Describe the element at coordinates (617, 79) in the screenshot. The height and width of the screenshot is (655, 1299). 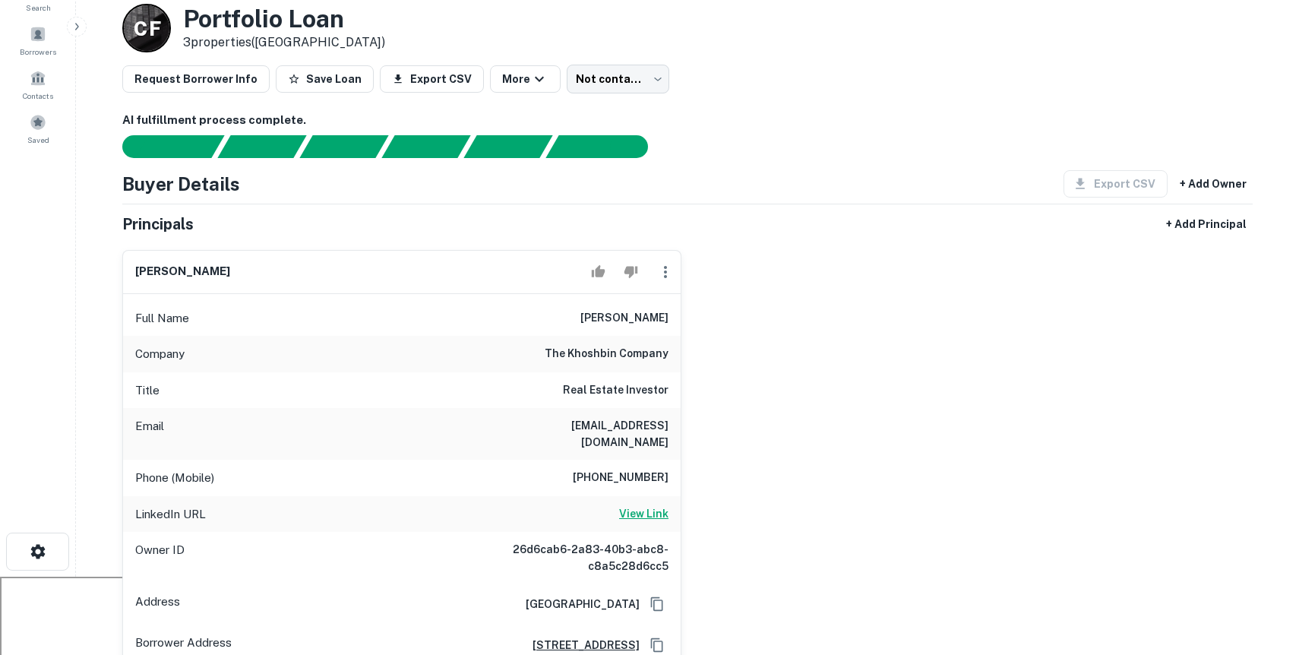
I see `div: Not contacted` at that location.